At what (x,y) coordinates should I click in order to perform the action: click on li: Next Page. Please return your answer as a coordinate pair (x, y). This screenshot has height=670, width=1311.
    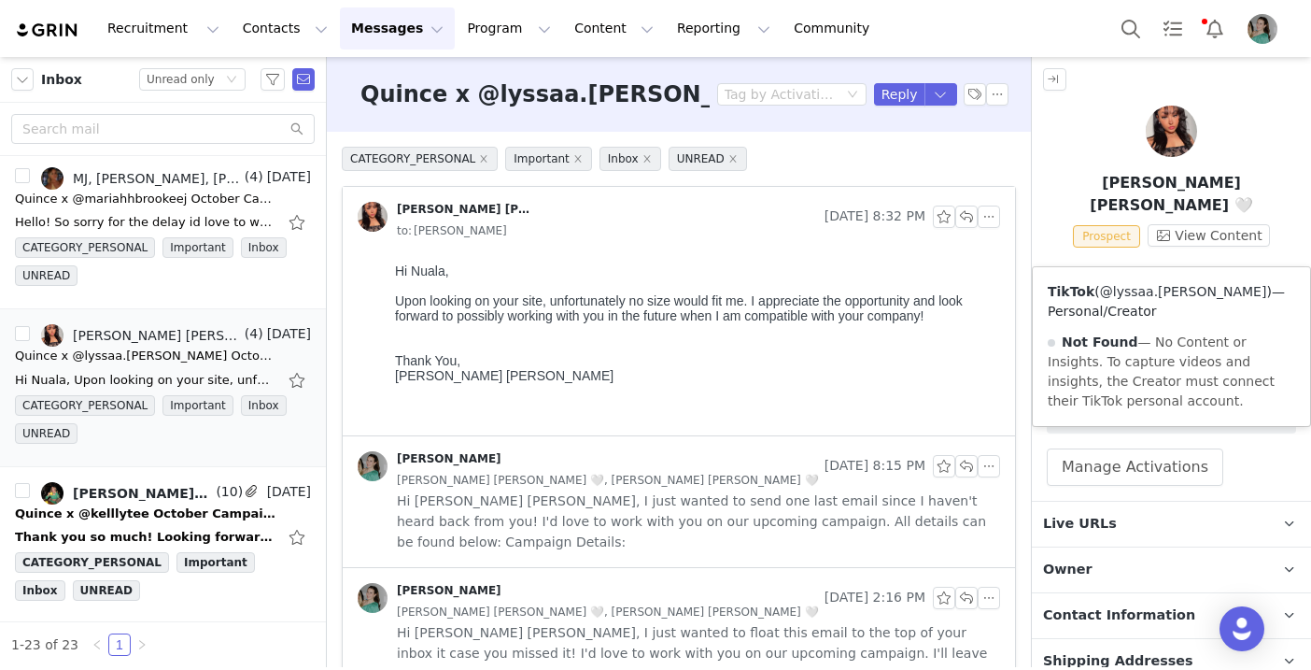
    Looking at the image, I should click on (142, 644).